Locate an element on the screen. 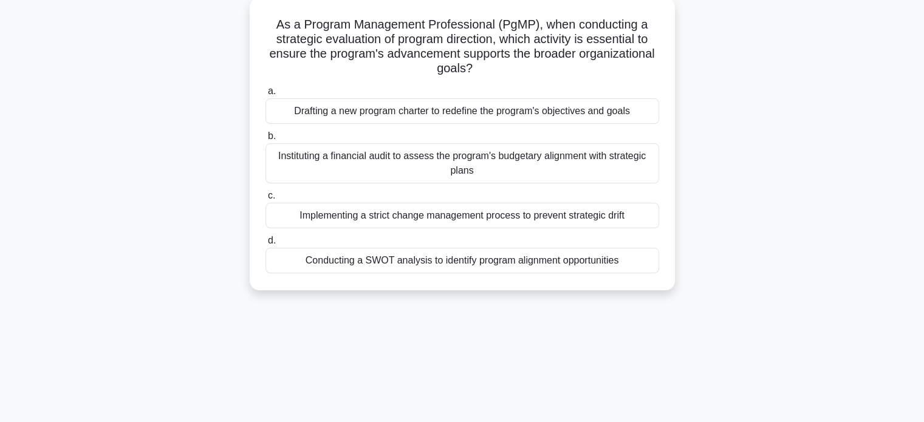  span: b. is located at coordinates (272, 135).